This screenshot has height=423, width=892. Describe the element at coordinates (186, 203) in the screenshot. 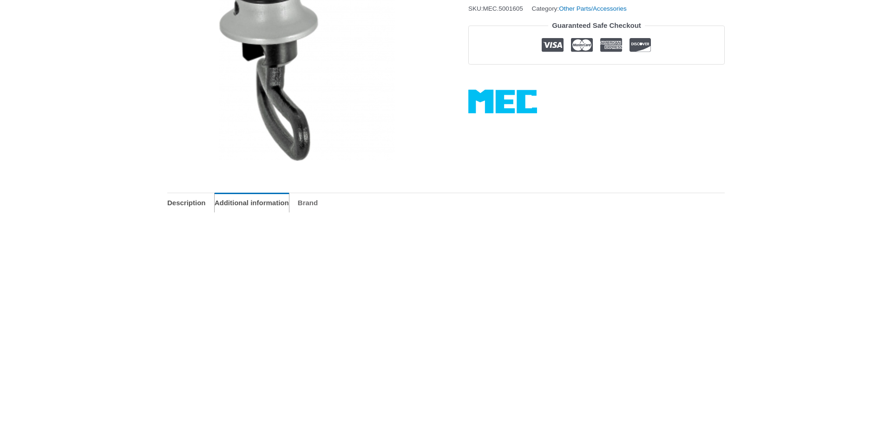

I see `a: Description` at that location.